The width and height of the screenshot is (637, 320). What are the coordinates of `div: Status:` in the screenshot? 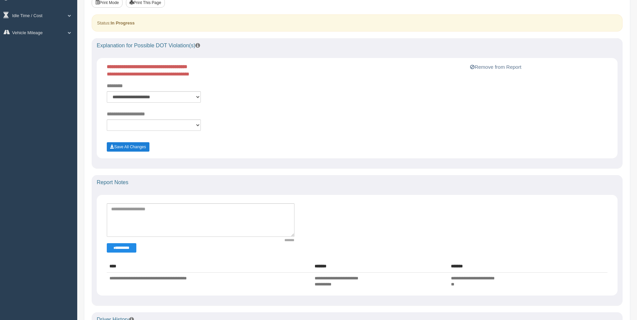 It's located at (357, 23).